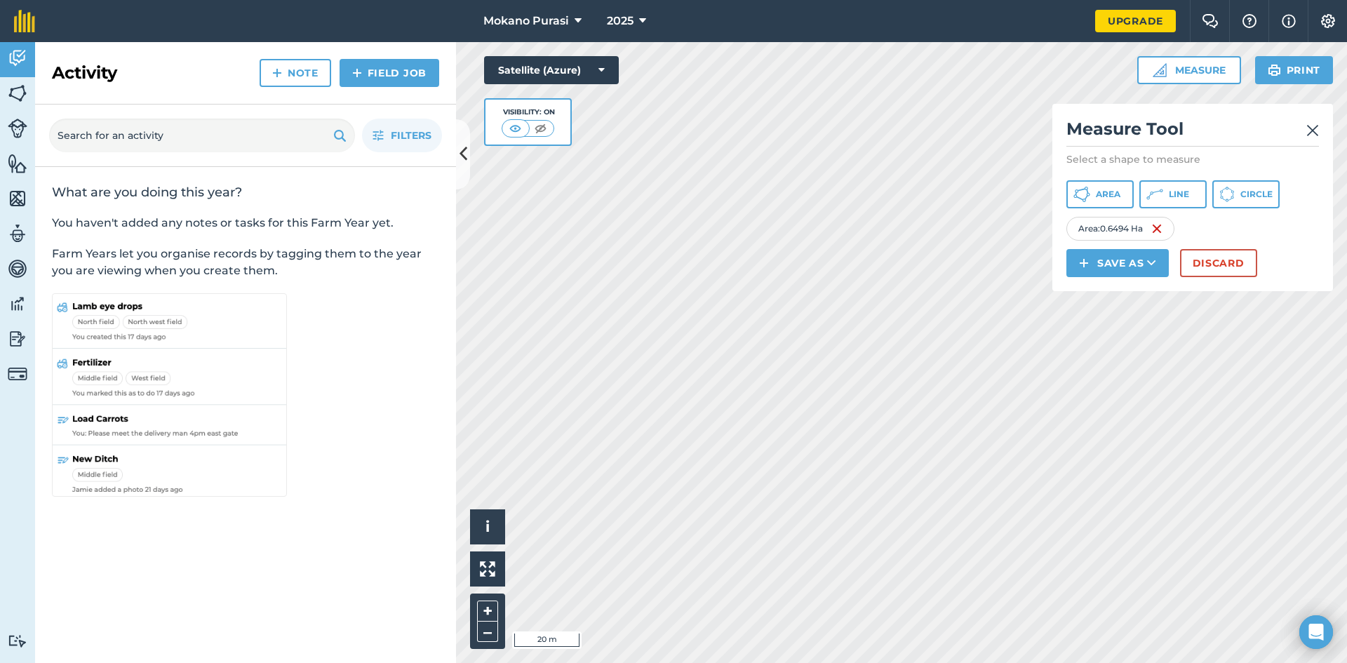  Describe the element at coordinates (246, 192) in the screenshot. I see `h2: What are you doing this year?` at that location.